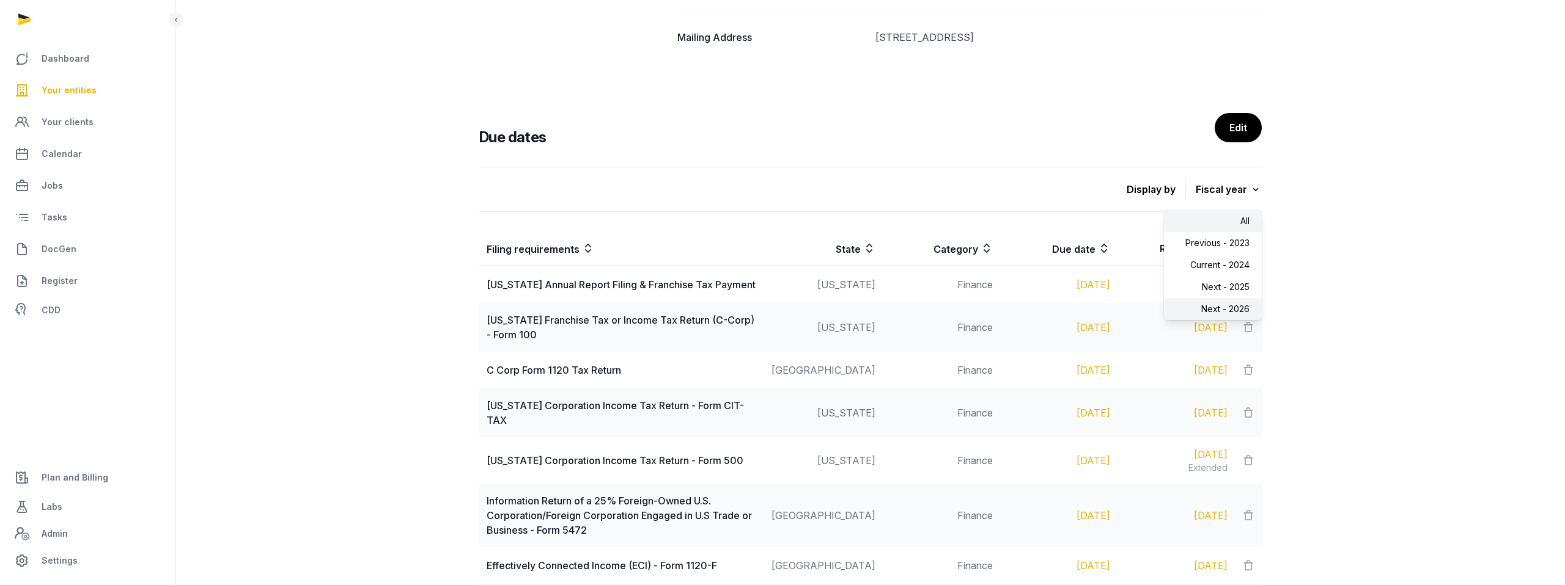 The width and height of the screenshot is (1565, 585). I want to click on th: Filing requirements, so click(622, 249).